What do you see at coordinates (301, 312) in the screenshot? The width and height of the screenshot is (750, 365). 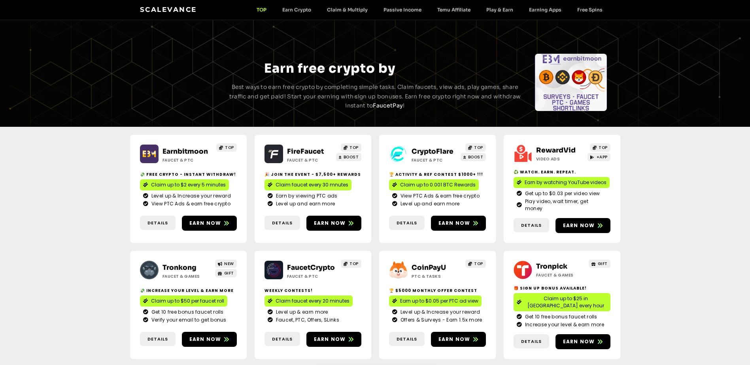 I see `span: Level up & earn more` at bounding box center [301, 312].